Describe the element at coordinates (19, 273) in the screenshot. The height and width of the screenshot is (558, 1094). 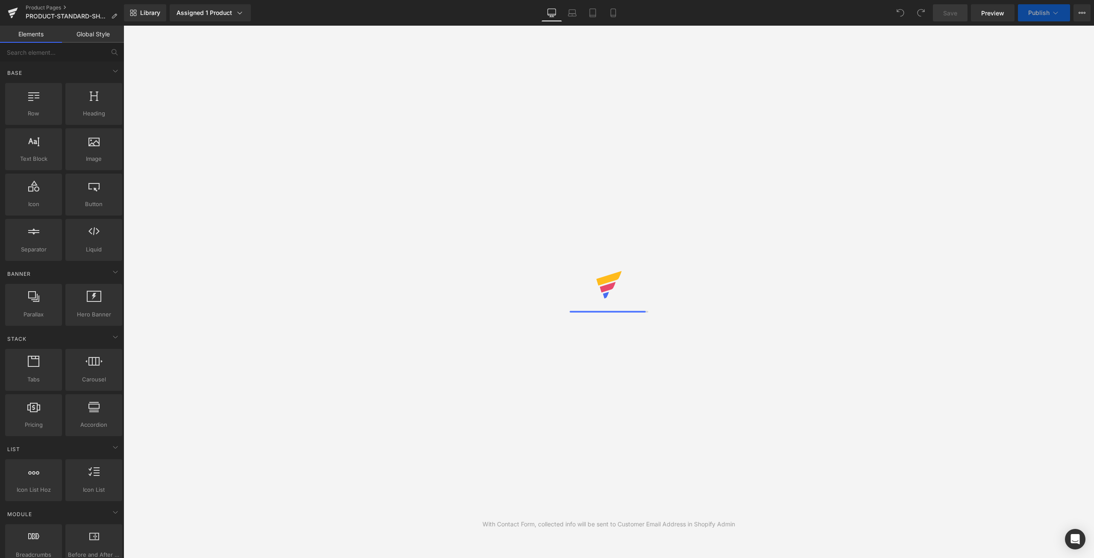
I see `span: Banner` at that location.